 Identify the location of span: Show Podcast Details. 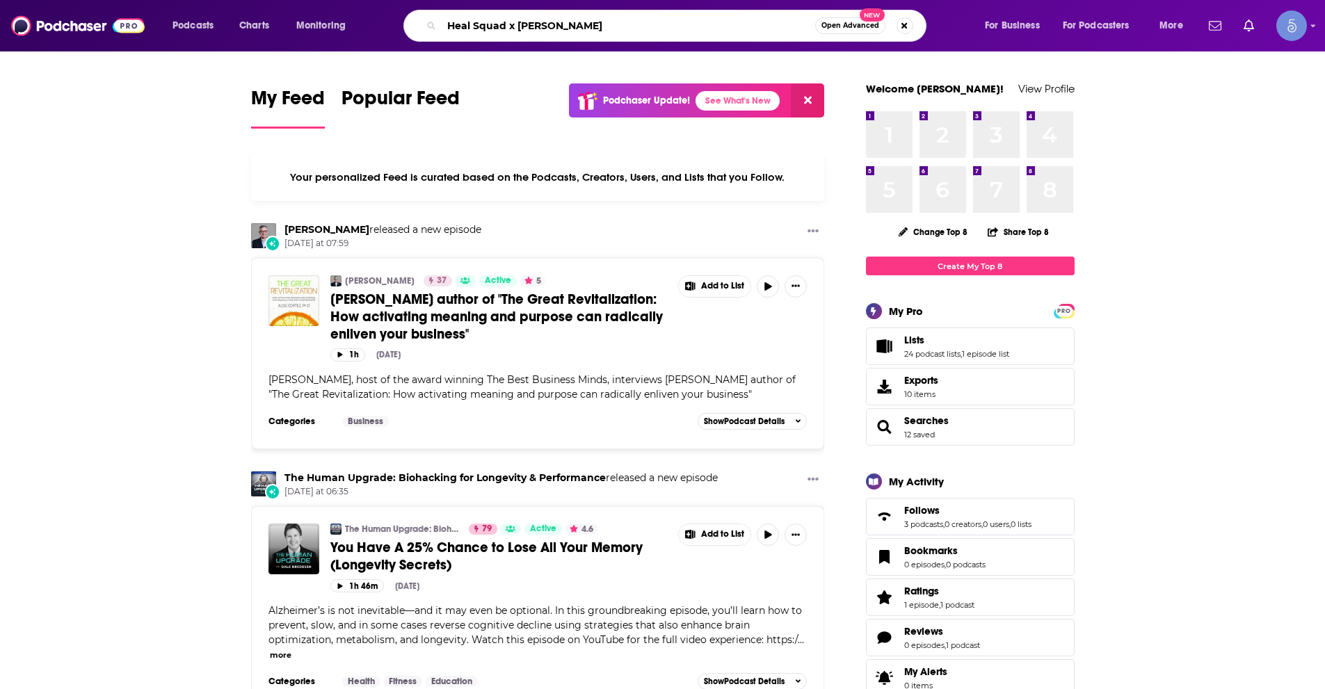
(744, 422).